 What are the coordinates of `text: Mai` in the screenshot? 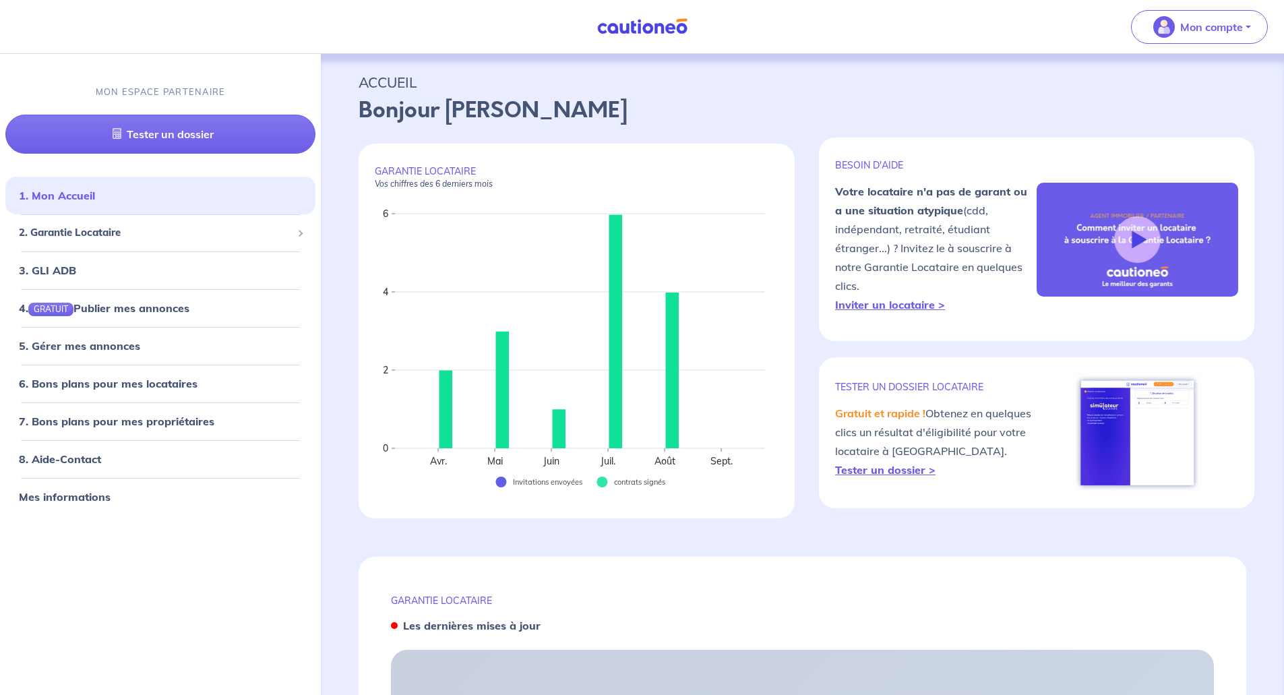 It's located at (495, 461).